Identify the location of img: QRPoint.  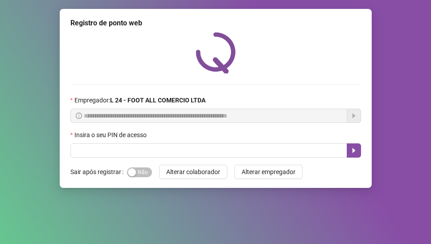
(216, 53).